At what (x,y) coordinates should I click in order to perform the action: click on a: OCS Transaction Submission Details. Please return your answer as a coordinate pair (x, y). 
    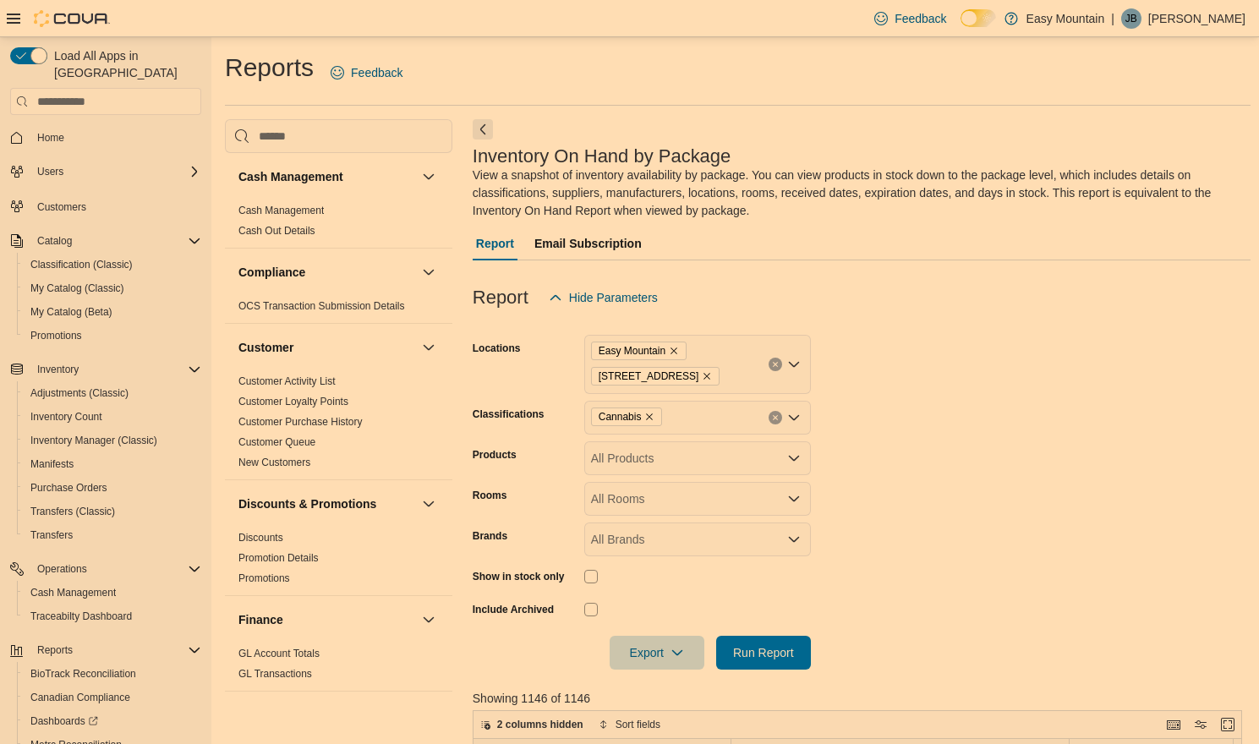
    Looking at the image, I should click on (321, 306).